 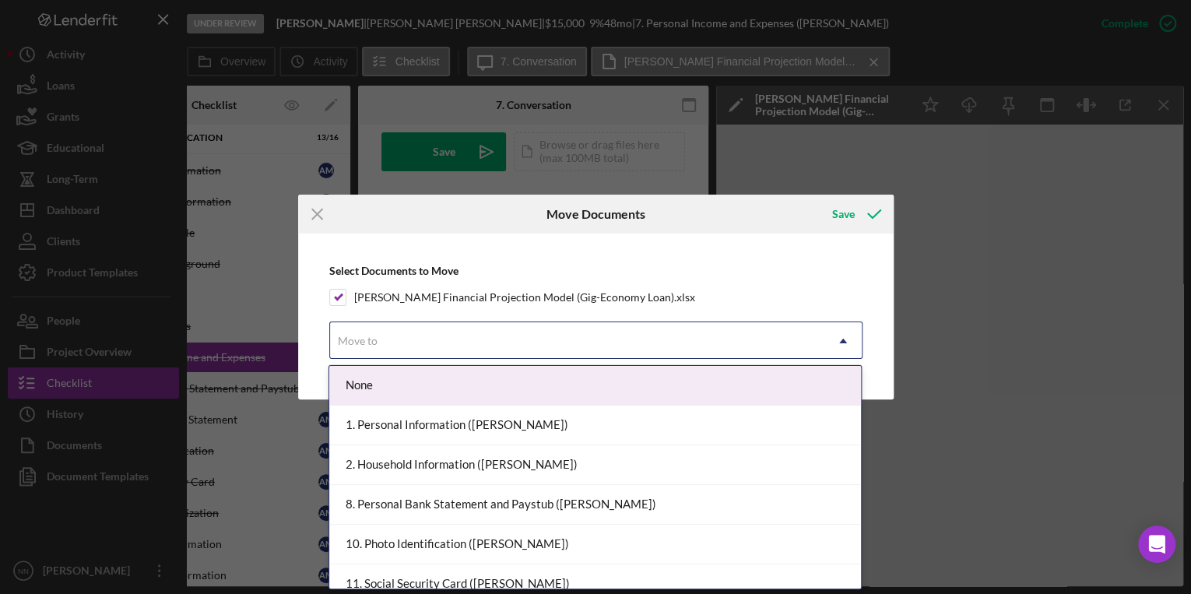 I want to click on div: Save, so click(x=843, y=214).